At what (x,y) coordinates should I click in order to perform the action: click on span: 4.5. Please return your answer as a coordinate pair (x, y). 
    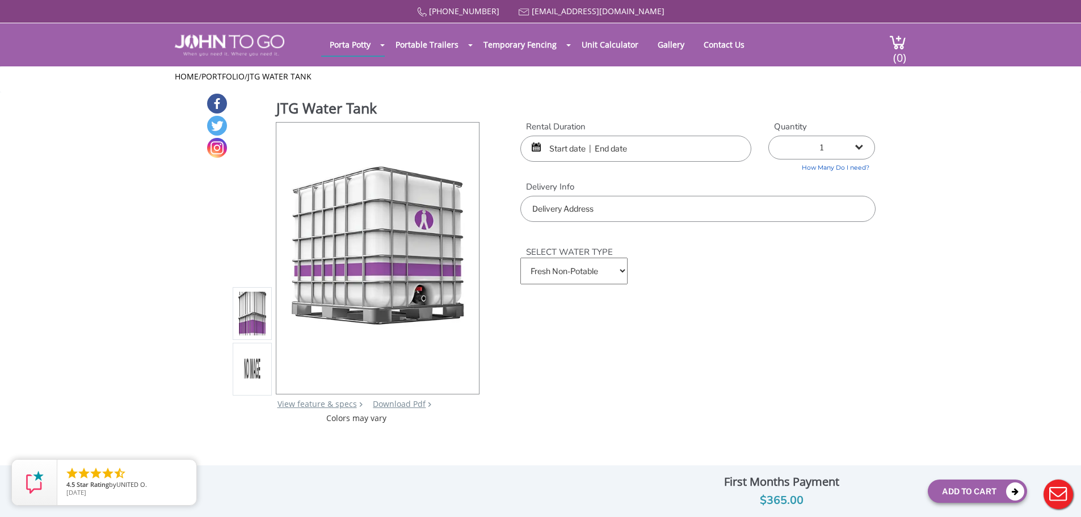
    Looking at the image, I should click on (70, 484).